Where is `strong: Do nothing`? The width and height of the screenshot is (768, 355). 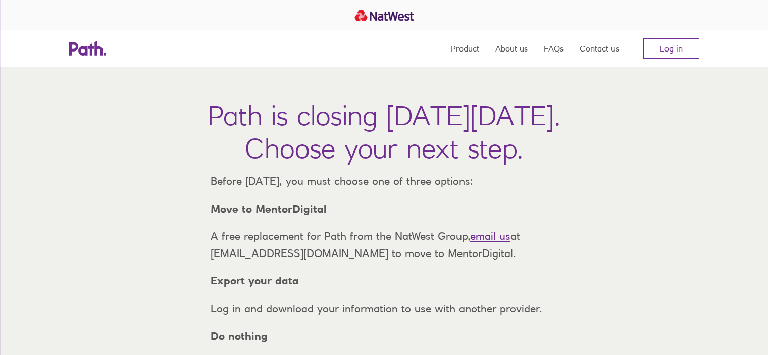 strong: Do nothing is located at coordinates (239, 336).